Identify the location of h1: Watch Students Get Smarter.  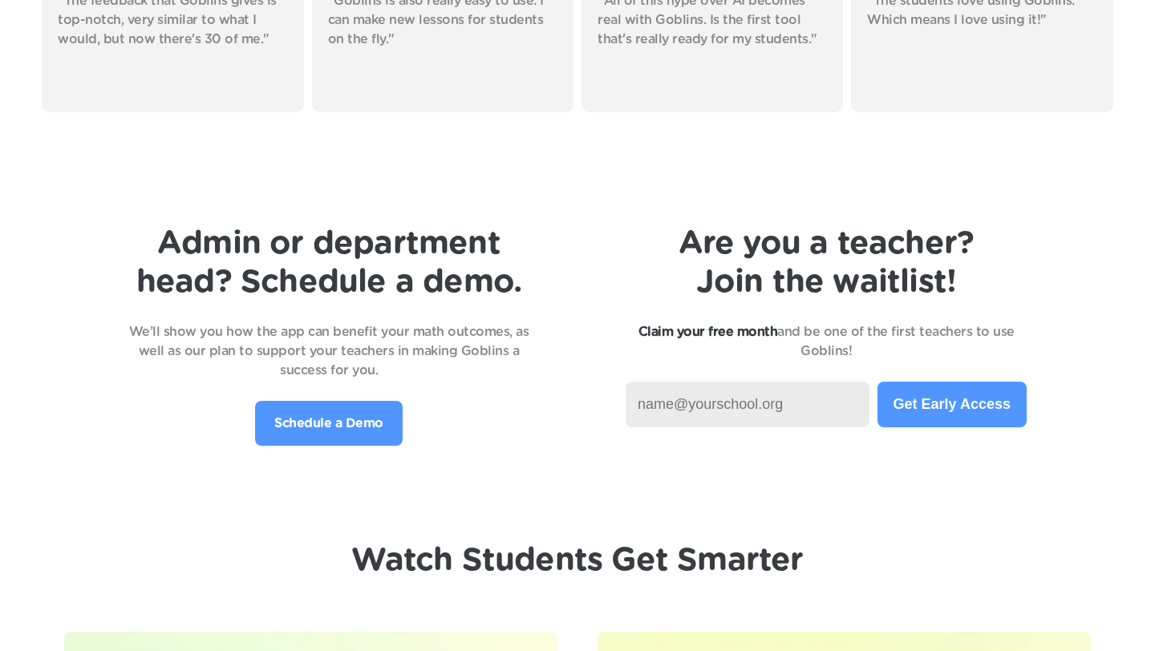
(577, 561).